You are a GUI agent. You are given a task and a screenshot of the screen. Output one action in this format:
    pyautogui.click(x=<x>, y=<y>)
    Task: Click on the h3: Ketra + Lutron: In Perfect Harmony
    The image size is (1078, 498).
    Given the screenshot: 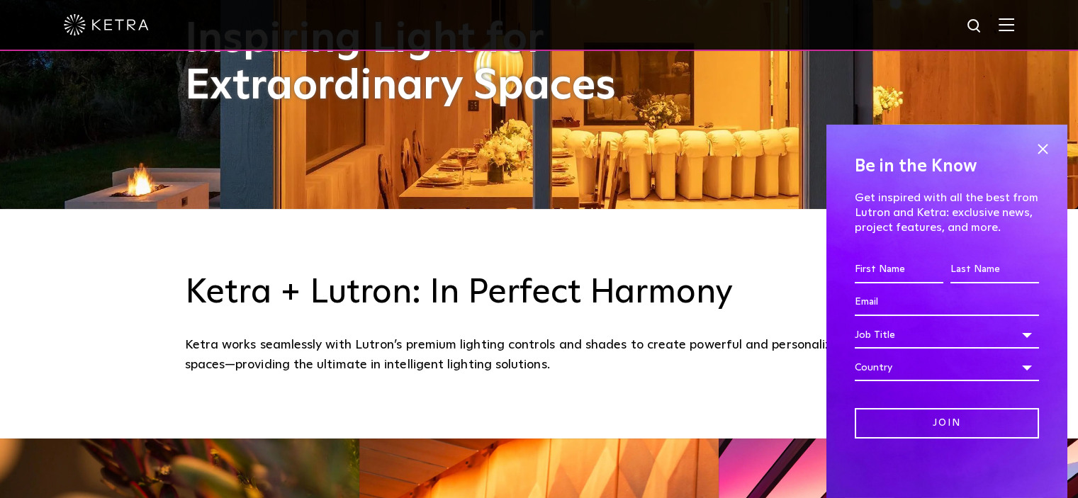 What is the action you would take?
    pyautogui.click(x=539, y=293)
    